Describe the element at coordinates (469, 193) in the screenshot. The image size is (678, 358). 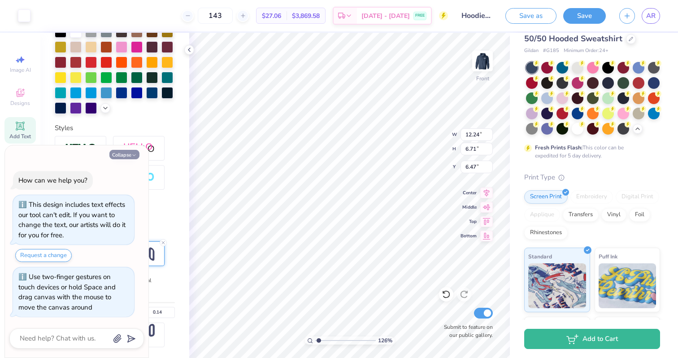
I see `span: Center` at that location.